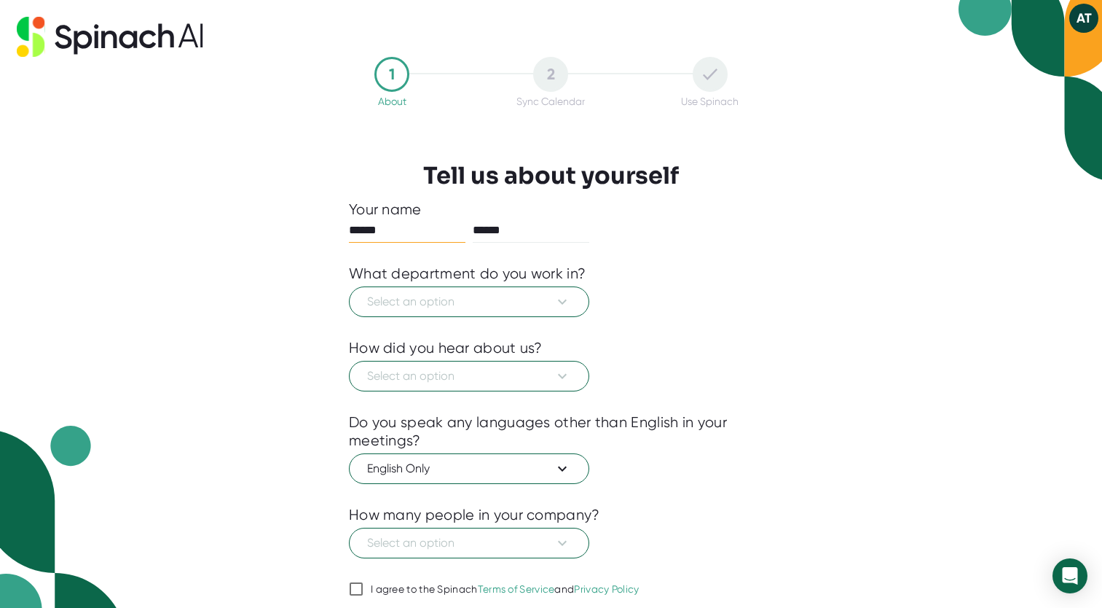 Image resolution: width=1102 pixels, height=608 pixels. What do you see at coordinates (551, 74) in the screenshot?
I see `div: 2` at bounding box center [551, 74].